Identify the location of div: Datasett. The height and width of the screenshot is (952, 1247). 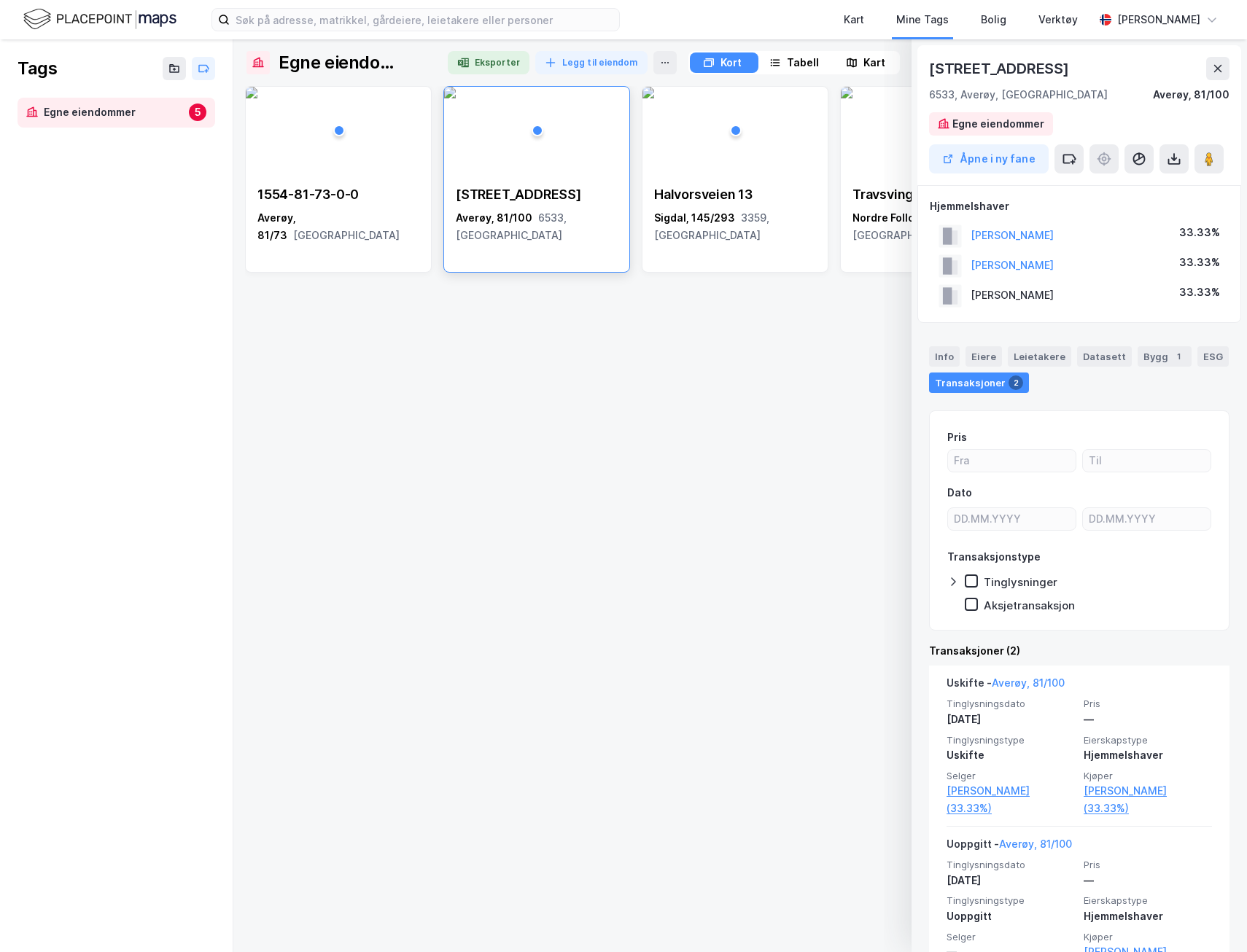
(1104, 357).